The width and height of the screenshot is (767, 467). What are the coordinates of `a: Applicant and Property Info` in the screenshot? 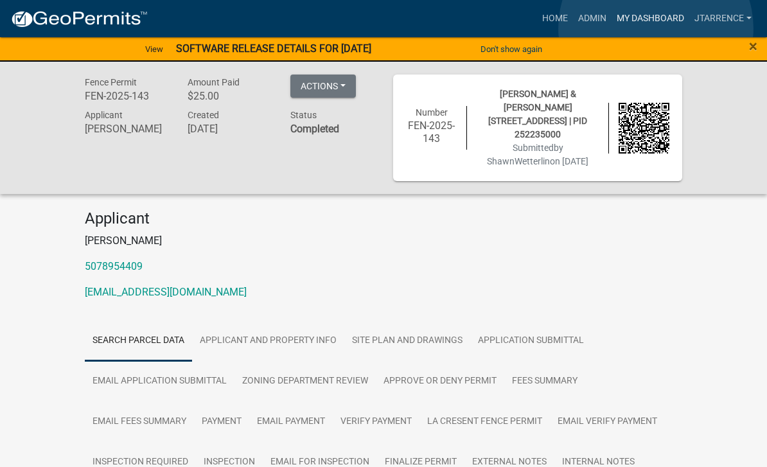 It's located at (268, 341).